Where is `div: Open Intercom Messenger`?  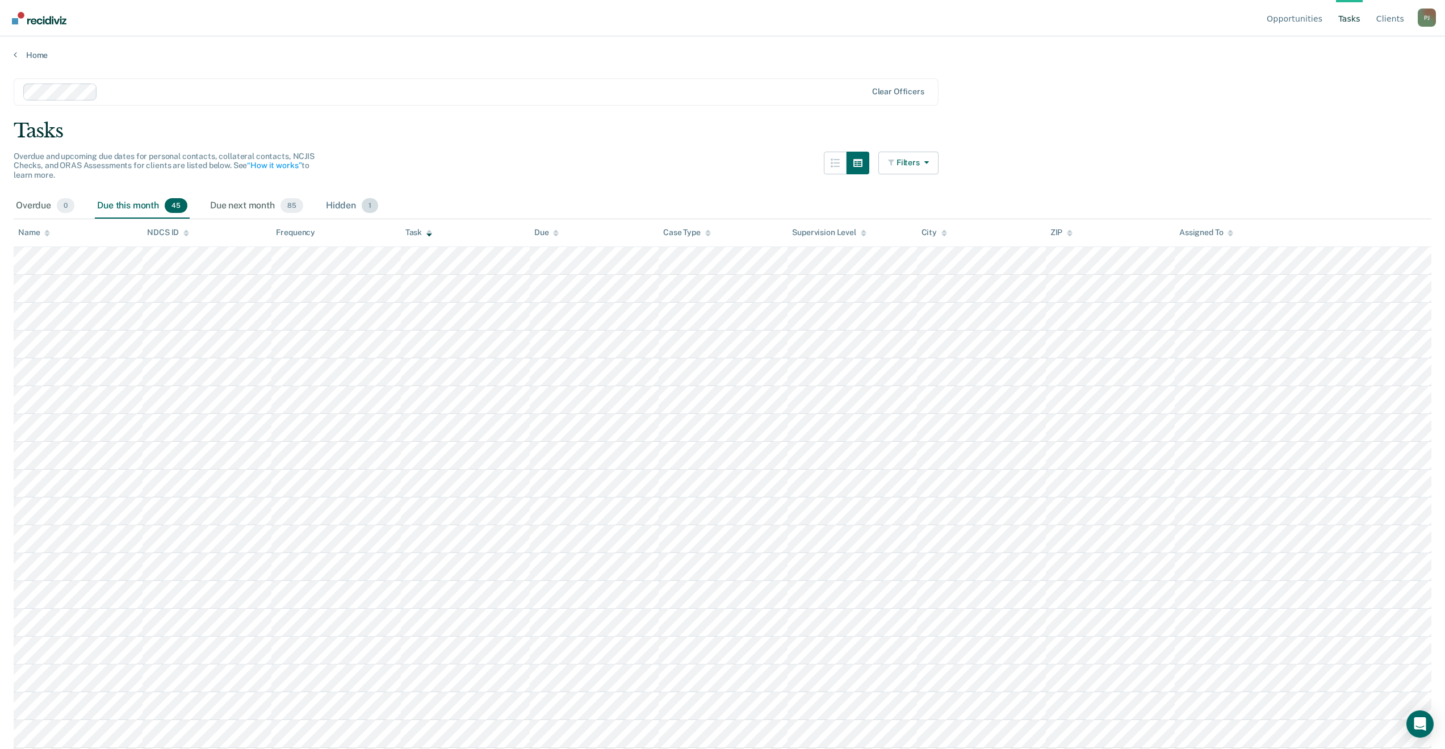
div: Open Intercom Messenger is located at coordinates (1420, 724).